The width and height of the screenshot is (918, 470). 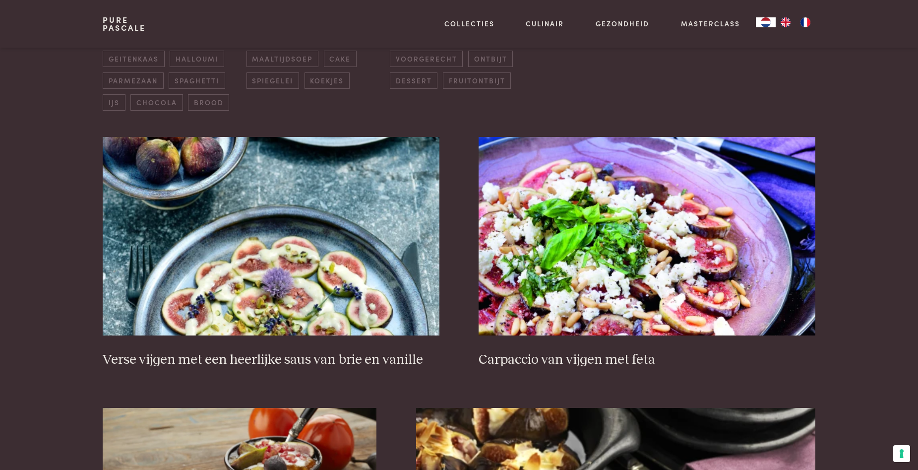 What do you see at coordinates (282, 59) in the screenshot?
I see `span: maaltijdsoep` at bounding box center [282, 59].